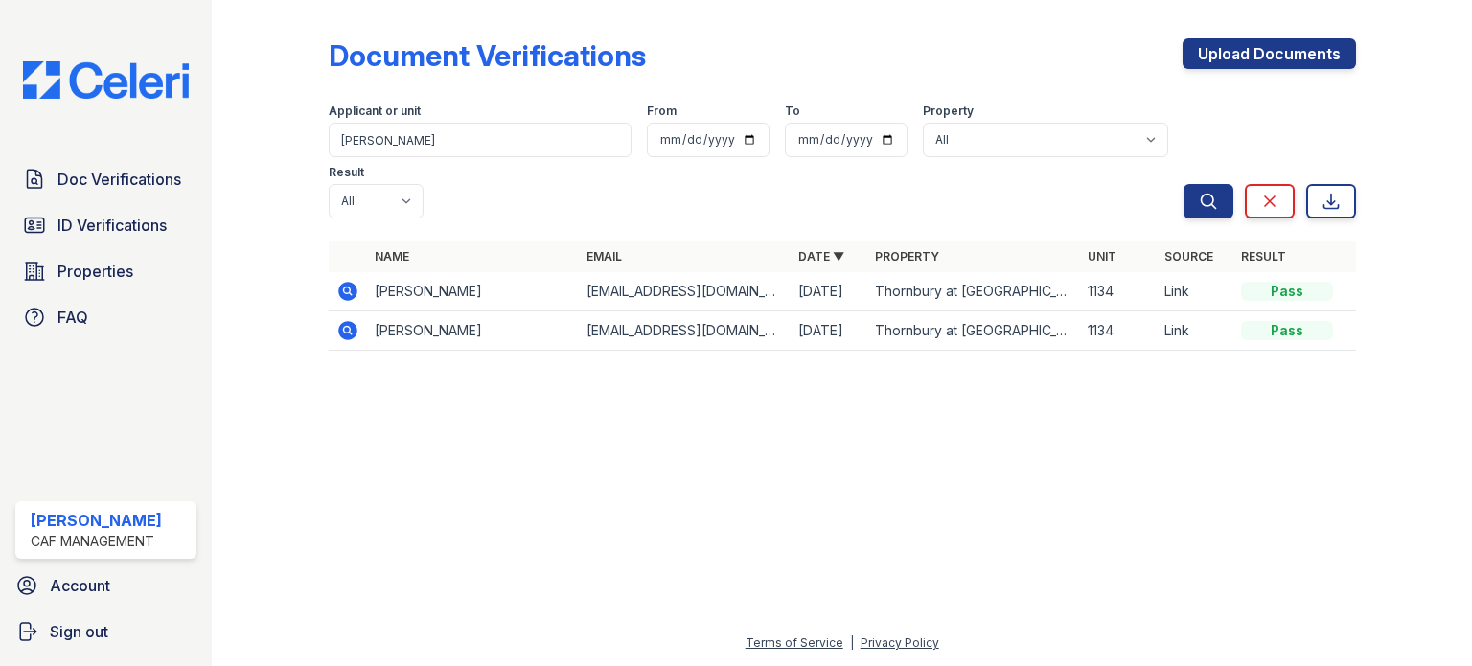 The width and height of the screenshot is (1472, 666). I want to click on a: Source, so click(1188, 256).